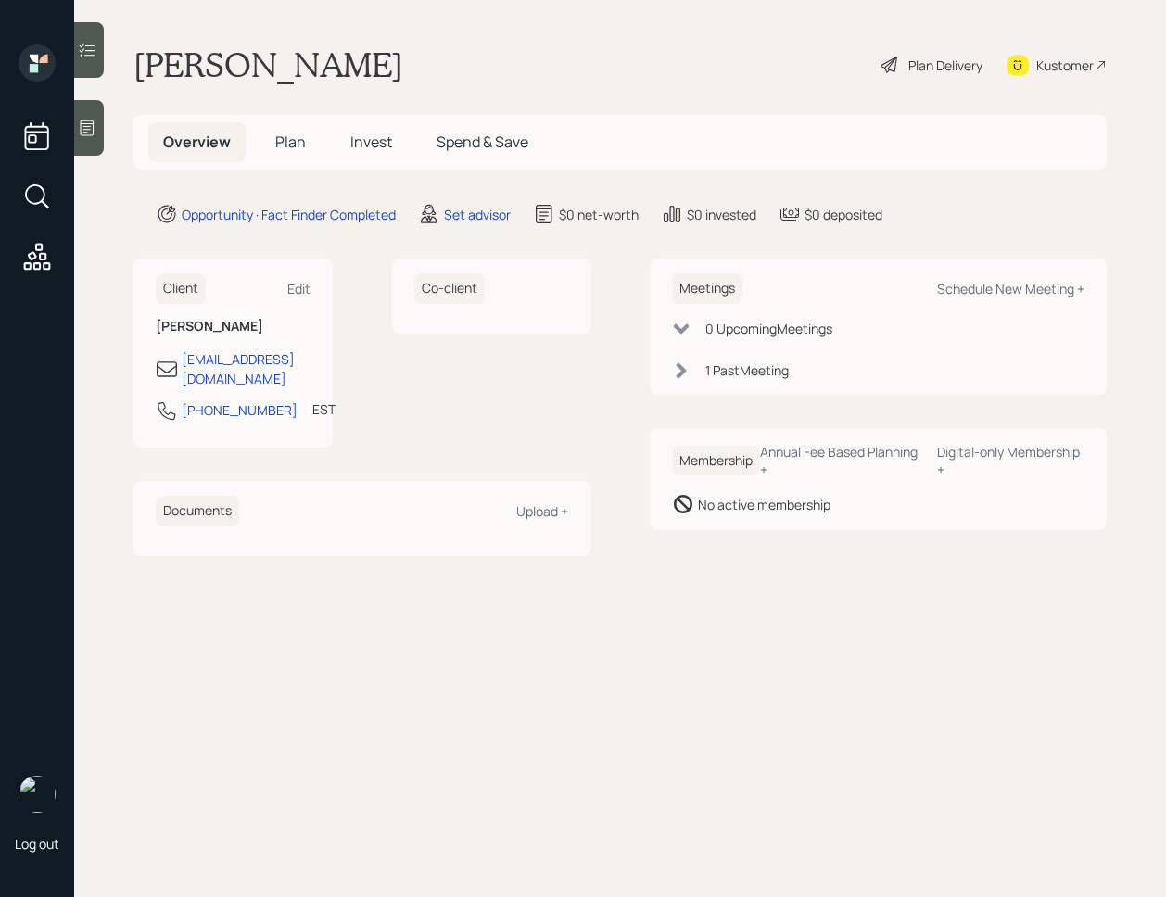  I want to click on div: 1 Past Meeting, so click(747, 370).